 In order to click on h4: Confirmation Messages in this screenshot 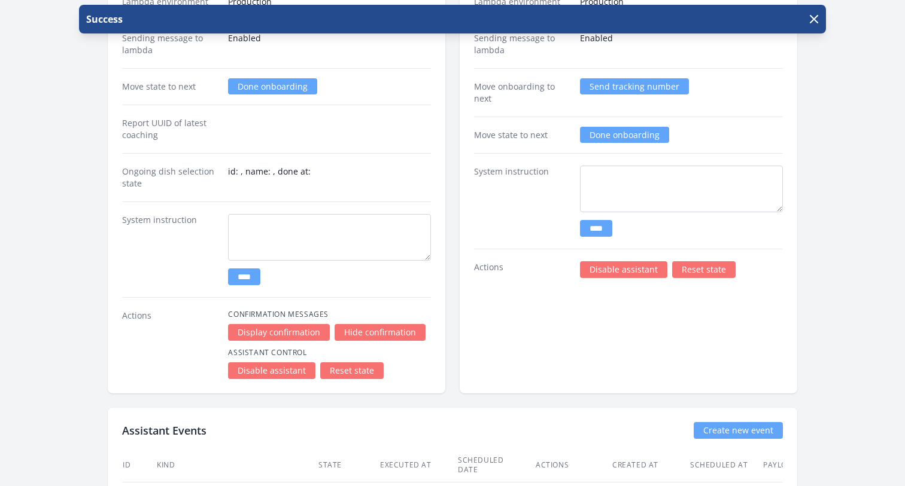, I will do `click(329, 315)`.